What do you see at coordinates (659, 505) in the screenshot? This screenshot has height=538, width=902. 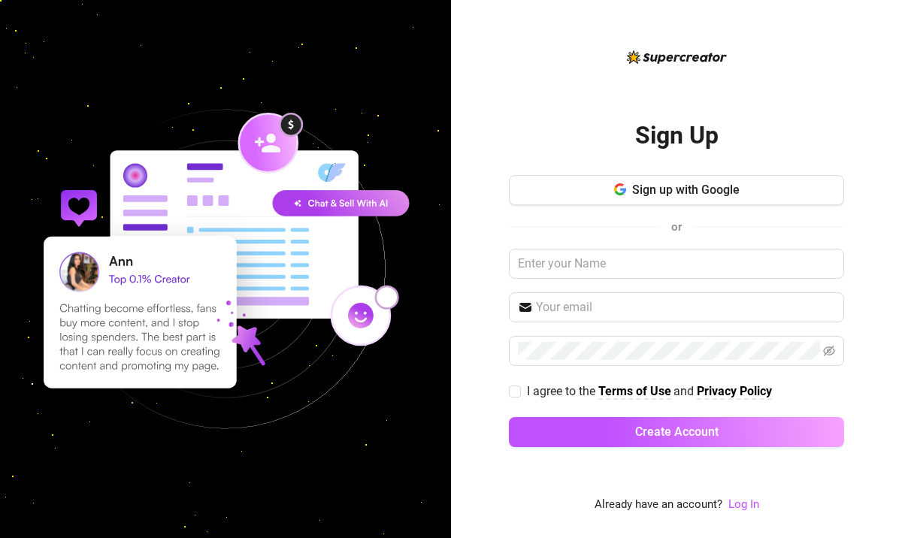 I see `span: Already have an account?` at bounding box center [659, 505].